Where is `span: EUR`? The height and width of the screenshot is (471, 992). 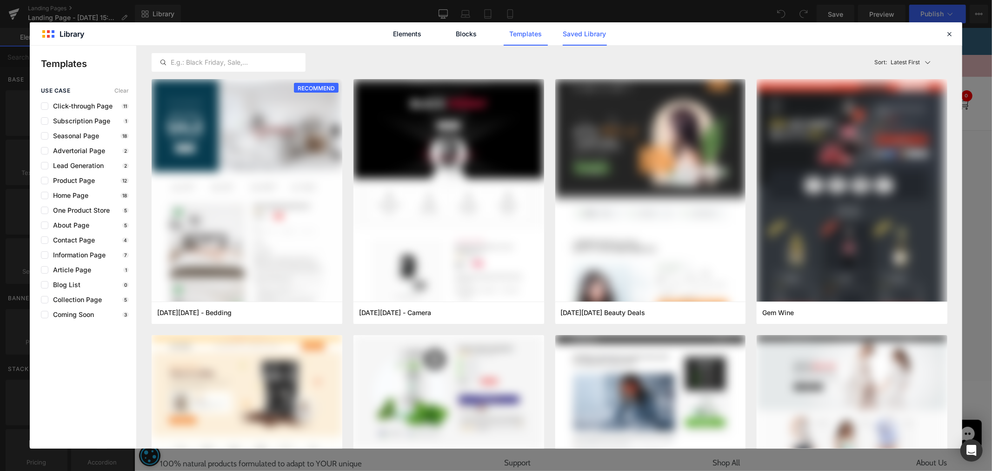
span: EUR is located at coordinates (767, 76).